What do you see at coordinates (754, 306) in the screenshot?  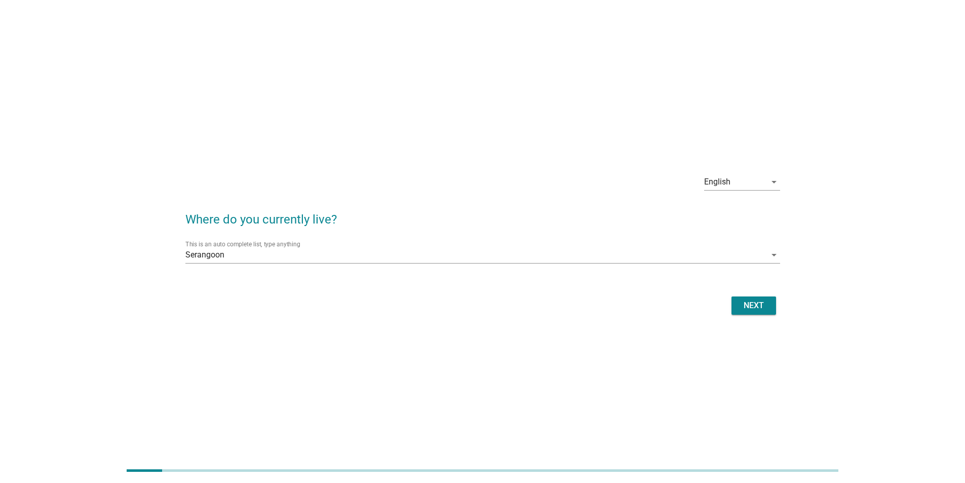 I see `button: Next` at bounding box center [754, 306].